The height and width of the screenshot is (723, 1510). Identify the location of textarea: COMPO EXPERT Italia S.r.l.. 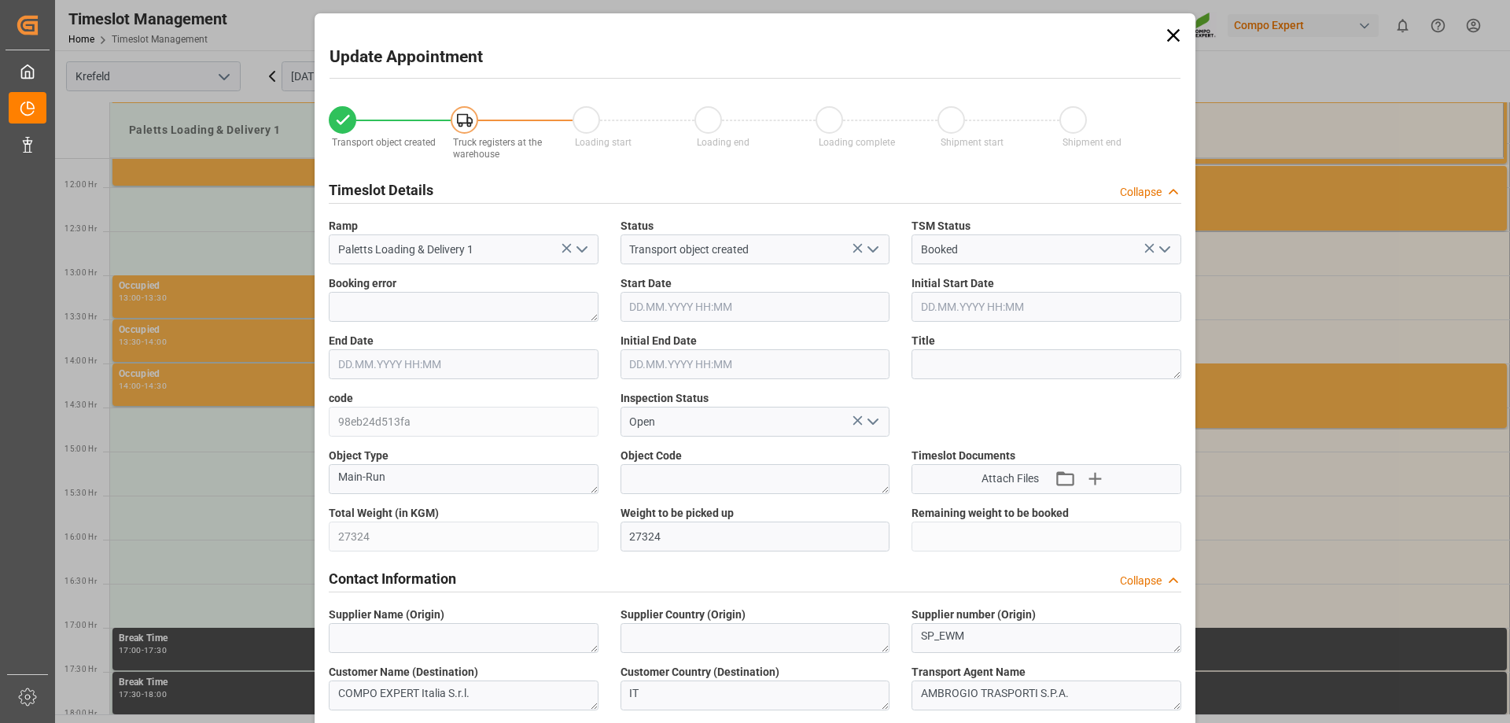
(463, 695).